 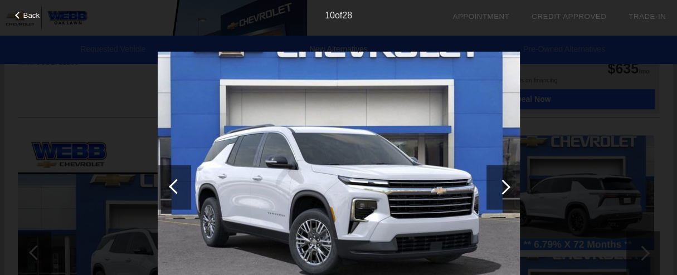 What do you see at coordinates (569, 16) in the screenshot?
I see `a: Credit Approved` at bounding box center [569, 16].